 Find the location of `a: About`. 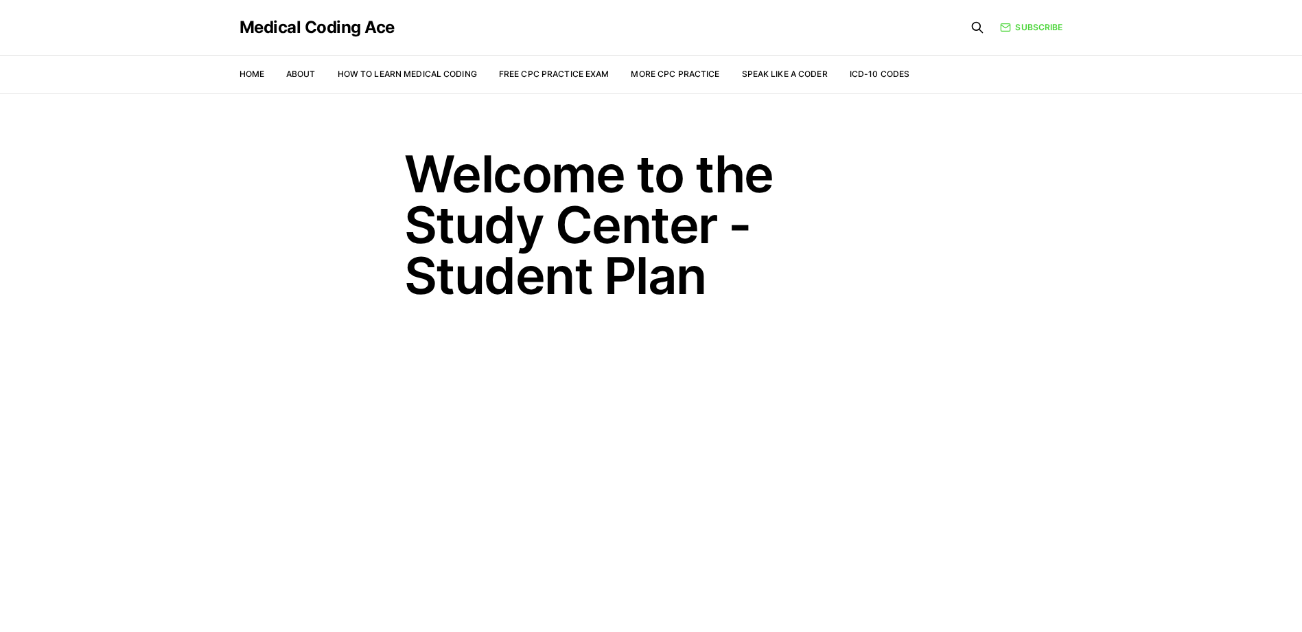

a: About is located at coordinates (301, 73).